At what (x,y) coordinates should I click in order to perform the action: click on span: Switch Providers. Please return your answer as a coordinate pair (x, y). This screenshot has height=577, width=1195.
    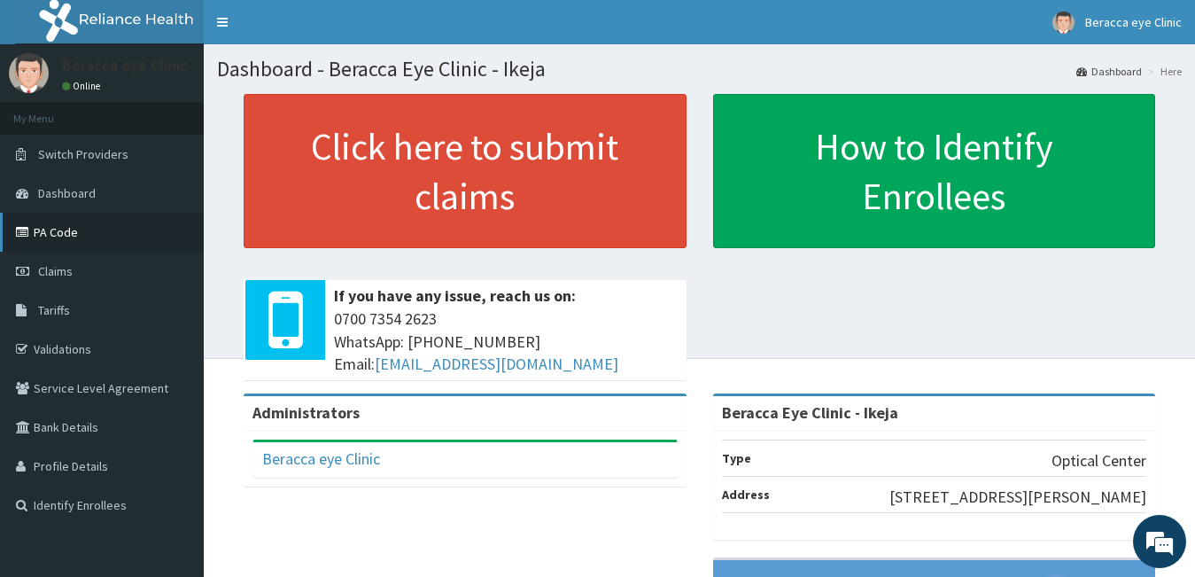
    Looking at the image, I should click on (83, 154).